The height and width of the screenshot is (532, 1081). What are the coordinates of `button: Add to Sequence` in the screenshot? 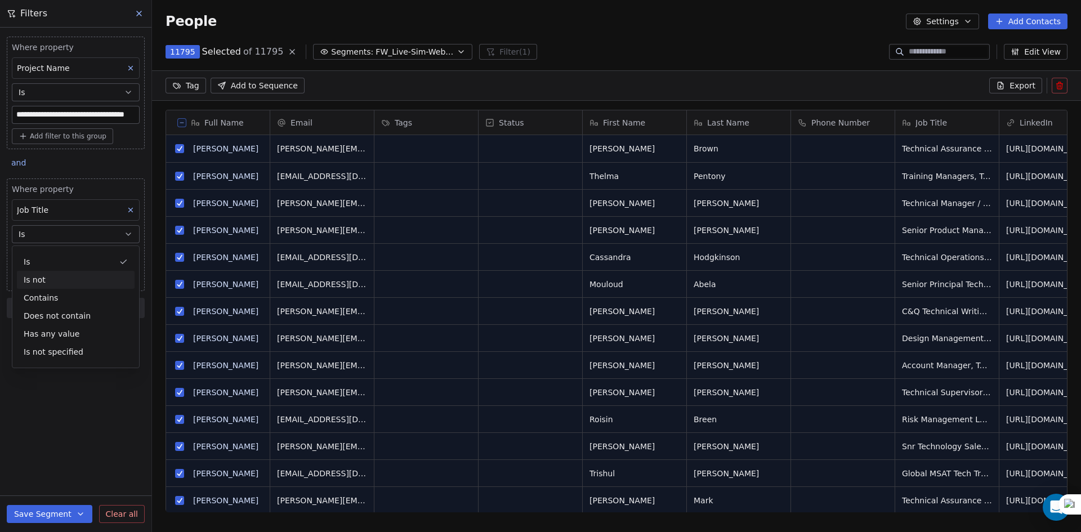 It's located at (257, 86).